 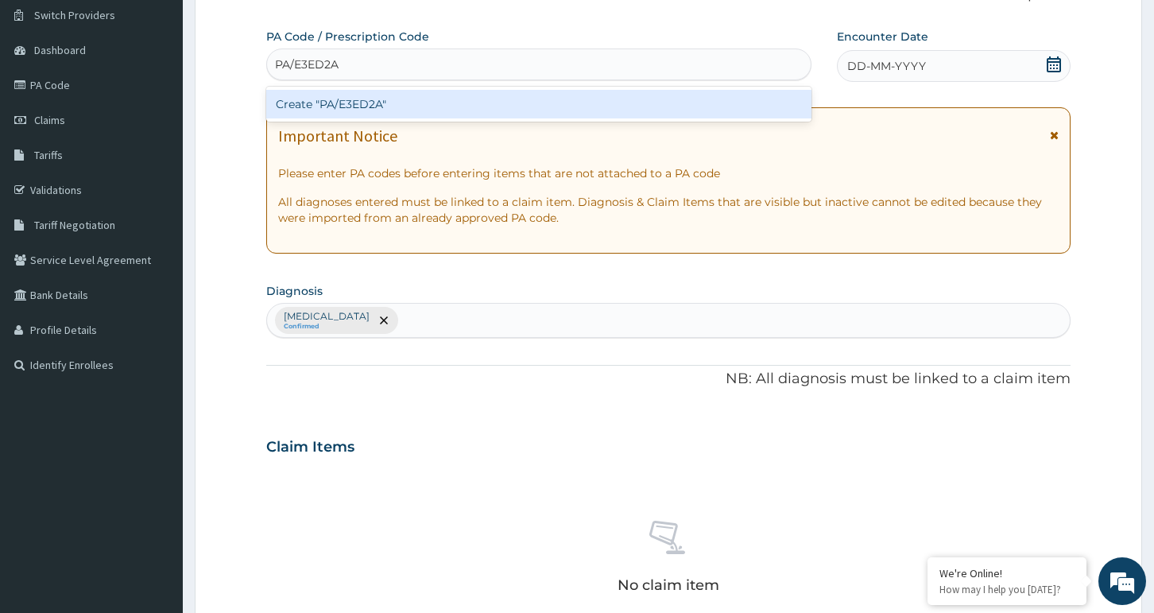 What do you see at coordinates (49, 120) in the screenshot?
I see `span: Claims` at bounding box center [49, 120].